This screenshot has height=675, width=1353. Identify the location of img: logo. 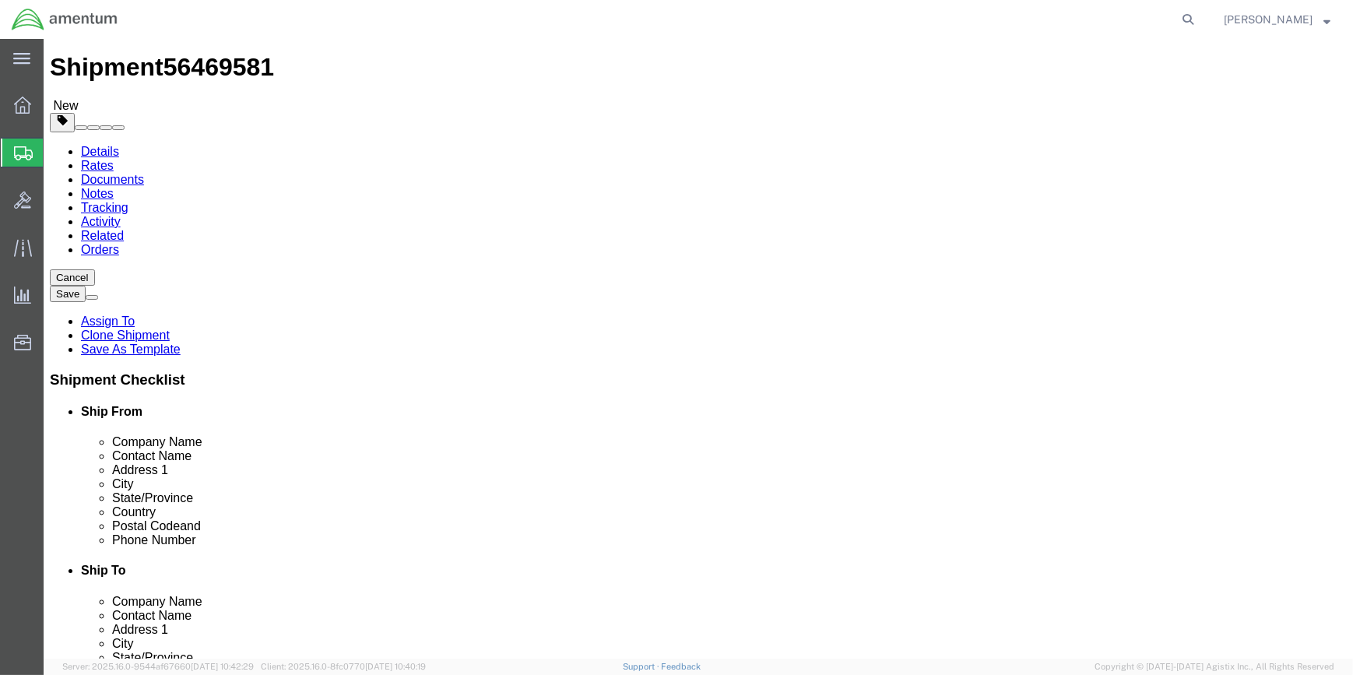
(65, 19).